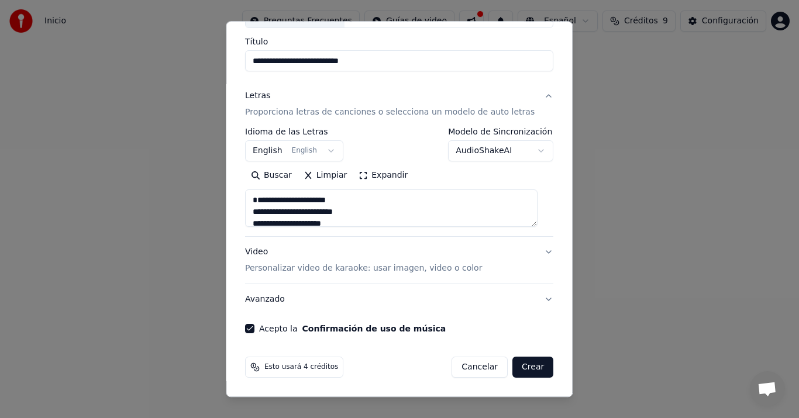  Describe the element at coordinates (294, 132) in the screenshot. I see `label: Idioma de las Letras` at that location.